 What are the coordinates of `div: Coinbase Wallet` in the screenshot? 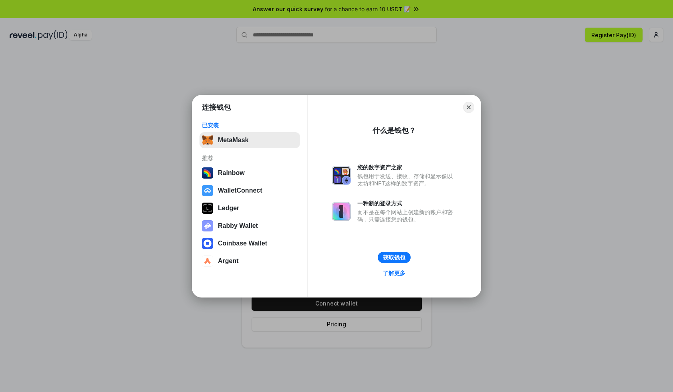 It's located at (242, 244).